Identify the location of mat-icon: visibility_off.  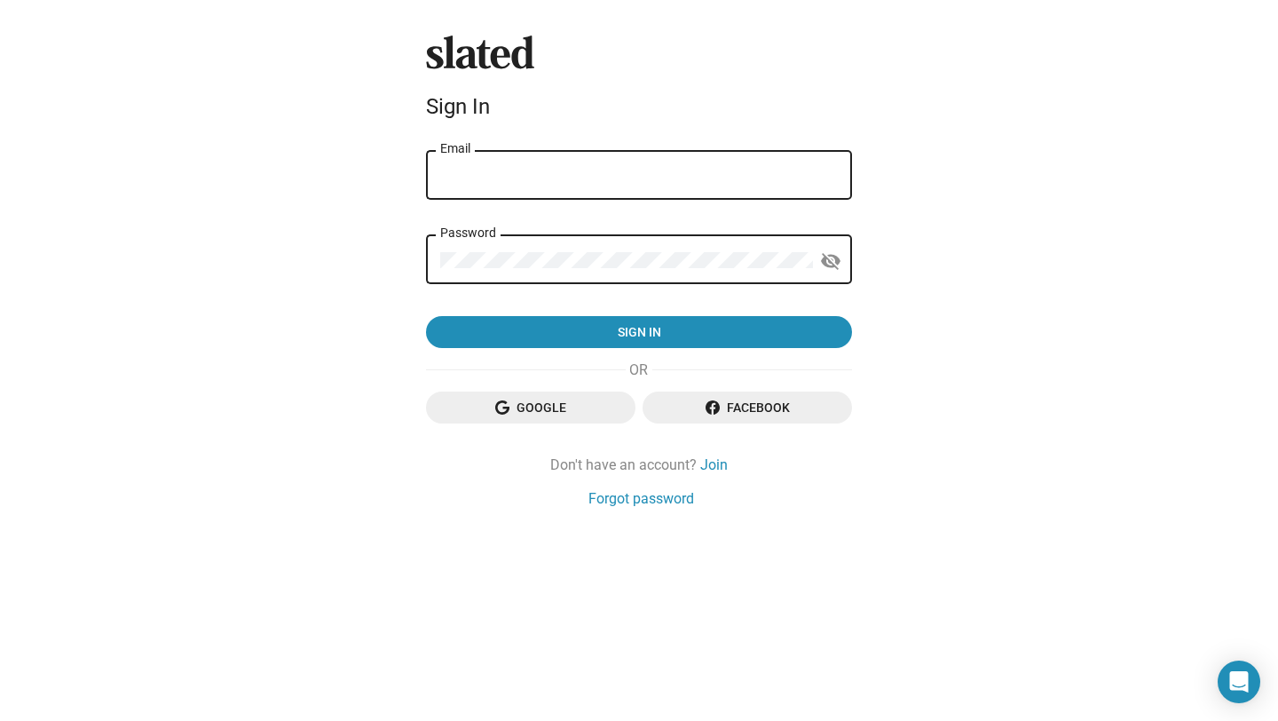
(831, 261).